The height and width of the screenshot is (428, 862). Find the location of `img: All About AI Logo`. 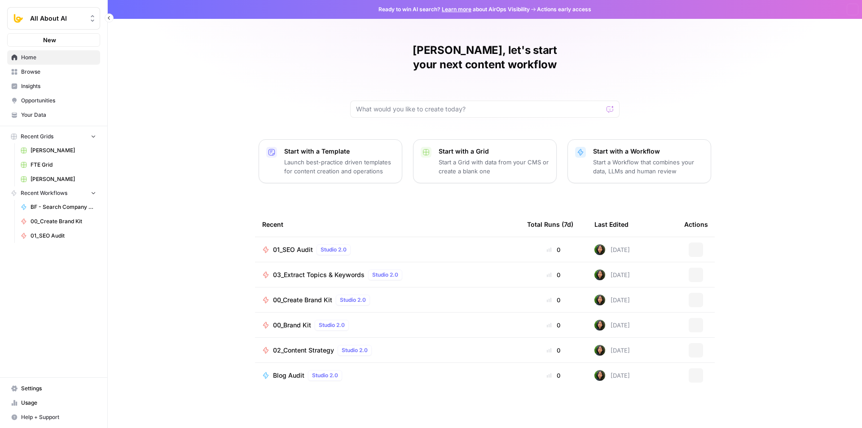

img: All About AI Logo is located at coordinates (18, 18).